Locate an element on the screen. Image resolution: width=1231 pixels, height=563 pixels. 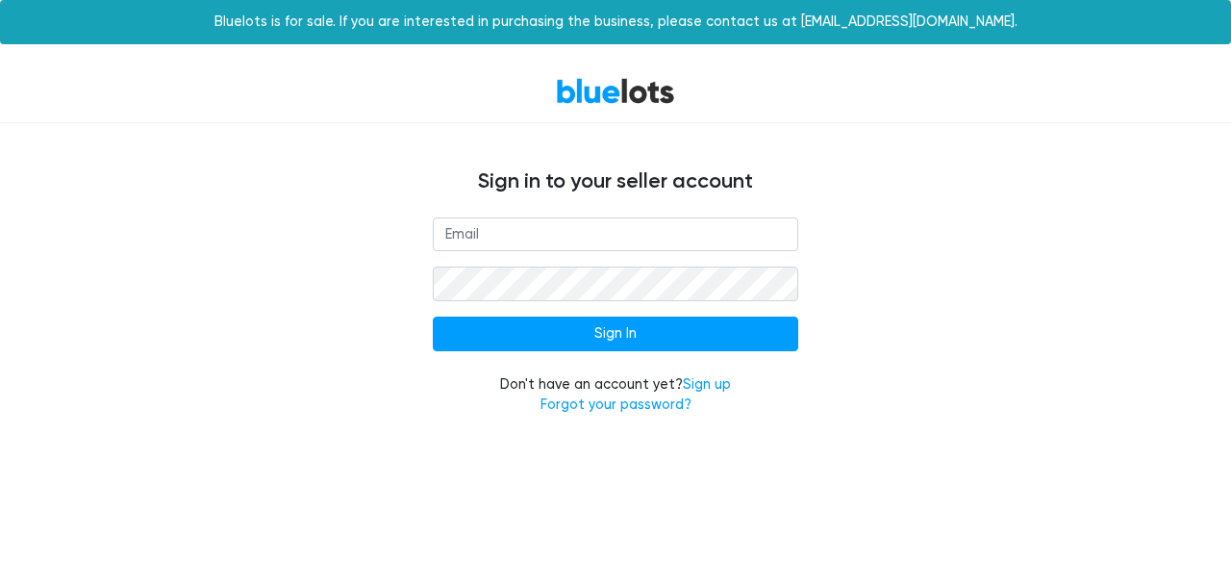
input: Email is located at coordinates (616, 235).